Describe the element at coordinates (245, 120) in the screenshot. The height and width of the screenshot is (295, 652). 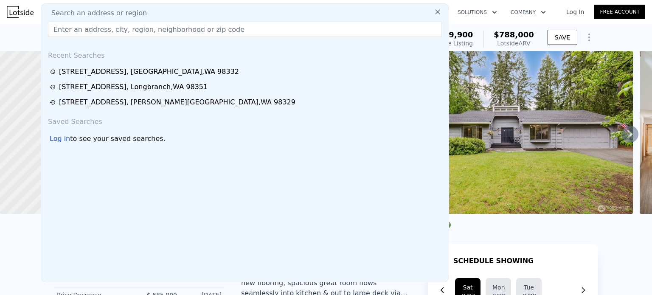
I see `div: Saved Searches` at that location.